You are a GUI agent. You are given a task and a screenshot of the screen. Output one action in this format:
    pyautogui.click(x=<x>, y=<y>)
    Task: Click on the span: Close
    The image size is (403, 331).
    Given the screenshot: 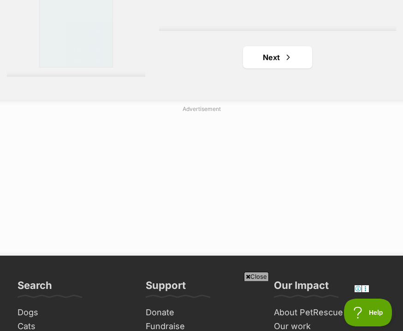 What is the action you would take?
    pyautogui.click(x=257, y=276)
    